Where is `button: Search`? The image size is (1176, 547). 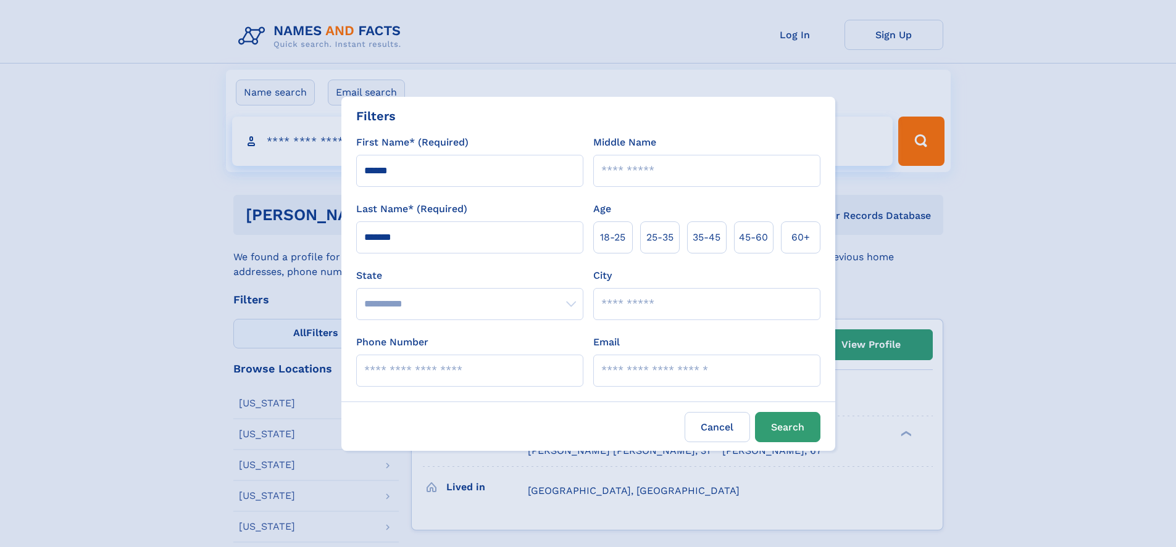 button: Search is located at coordinates (787, 427).